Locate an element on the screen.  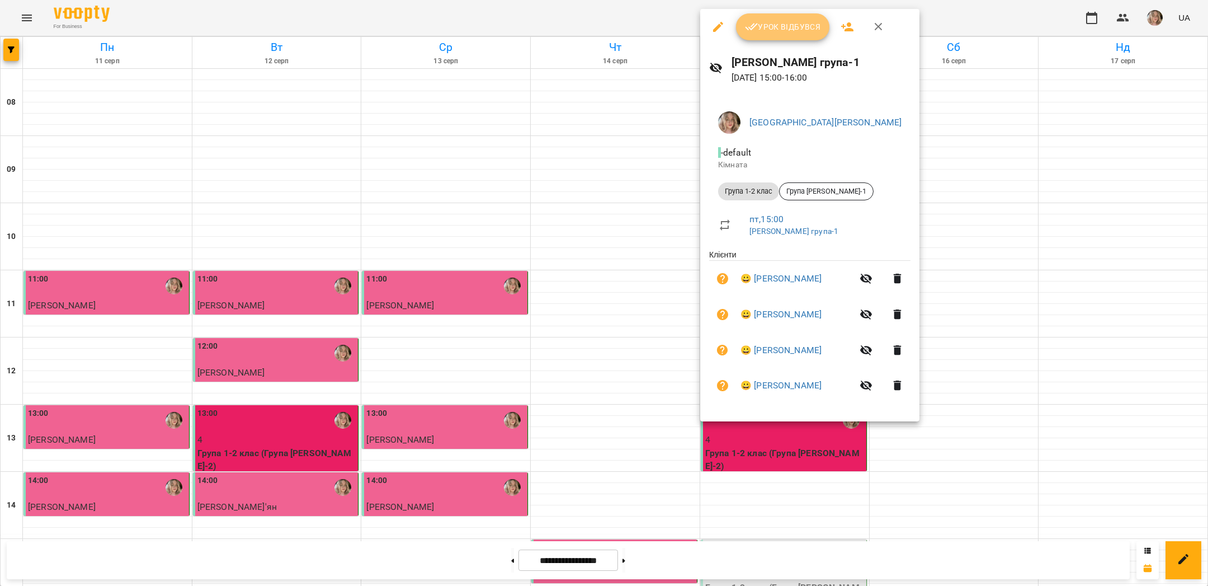
span: Урок відбувся is located at coordinates (783, 27).